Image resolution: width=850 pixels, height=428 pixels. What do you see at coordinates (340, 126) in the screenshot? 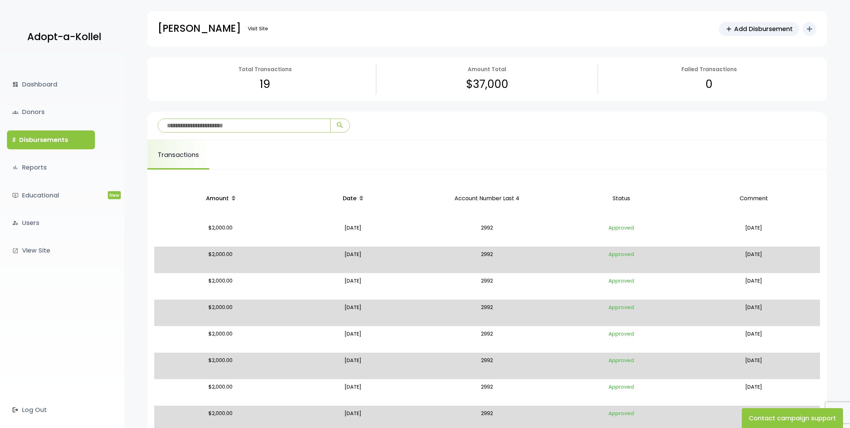
I see `button: search` at bounding box center [340, 126].